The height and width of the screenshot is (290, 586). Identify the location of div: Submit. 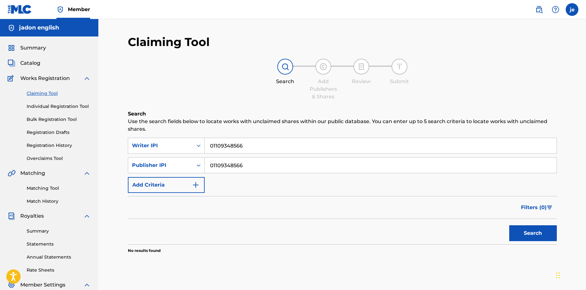
(400, 82).